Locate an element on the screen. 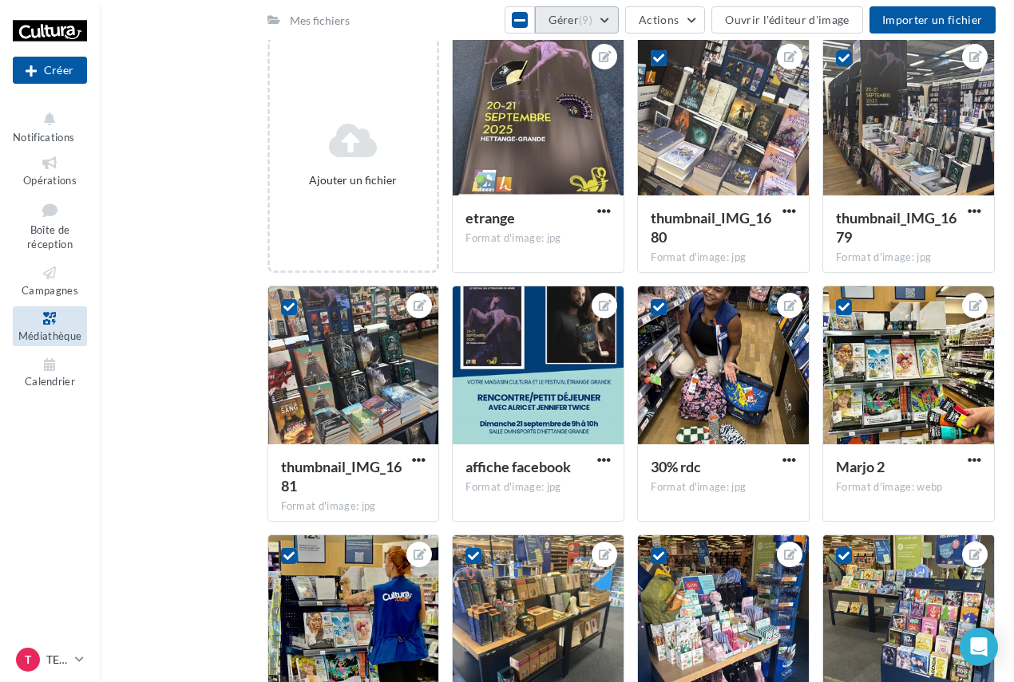  span: Importer un fichier is located at coordinates (932, 19).